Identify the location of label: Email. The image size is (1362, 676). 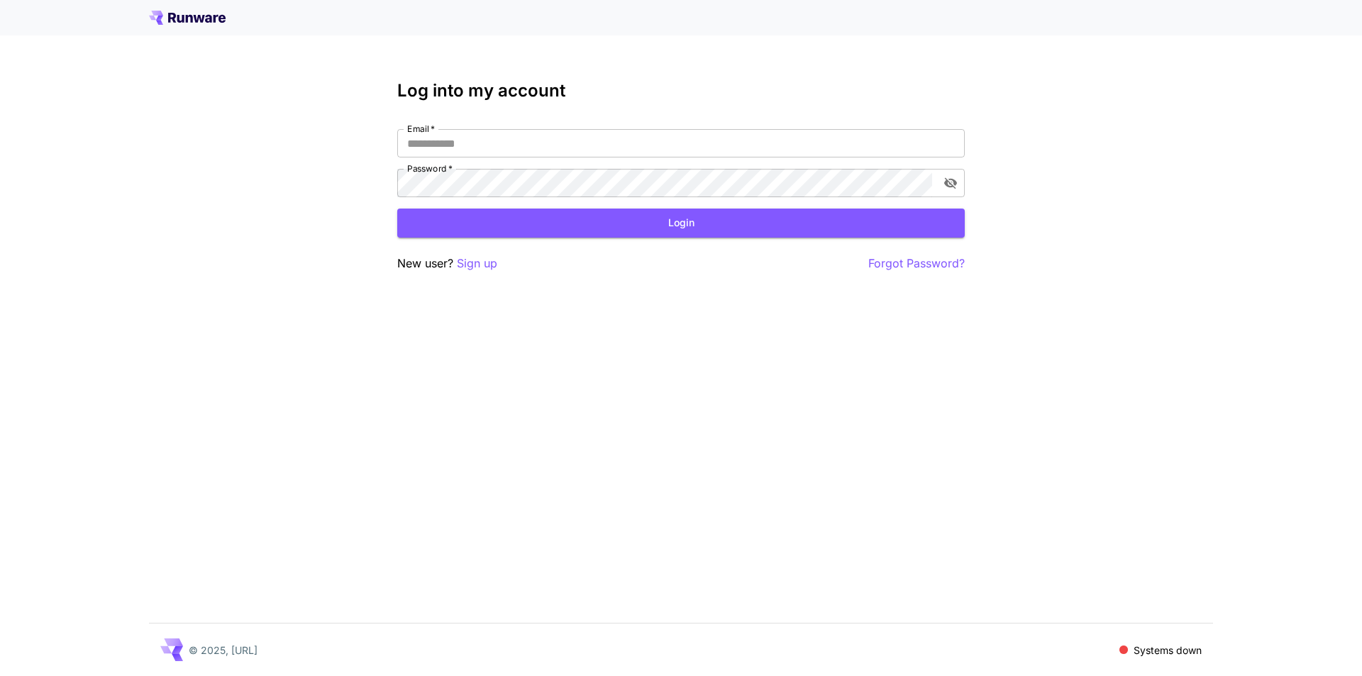
(421, 128).